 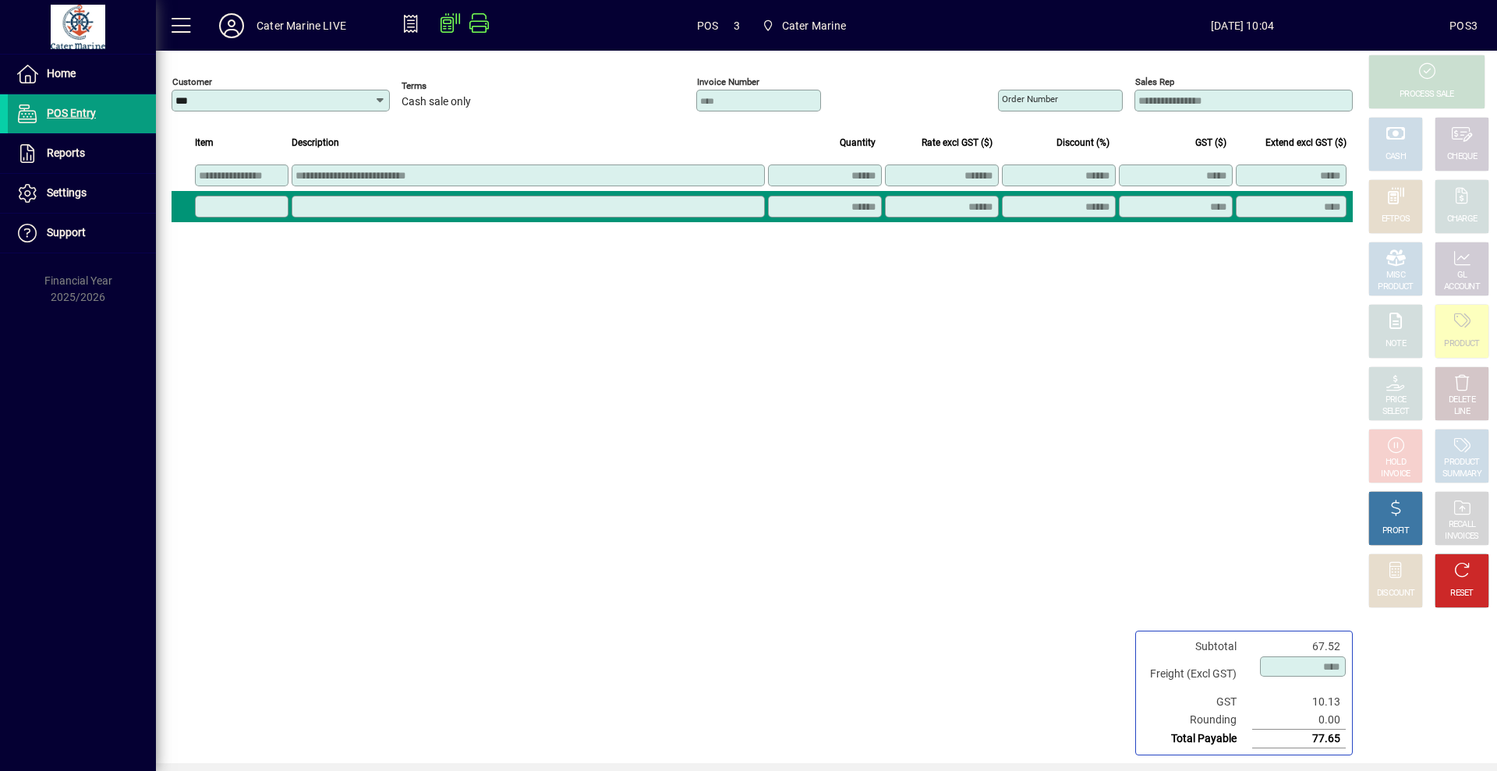 What do you see at coordinates (1299, 647) in the screenshot?
I see `td: 67.52` at bounding box center [1299, 647].